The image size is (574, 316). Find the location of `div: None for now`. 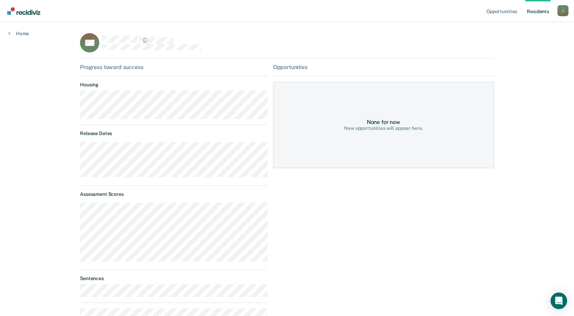

div: None for now is located at coordinates (384, 122).